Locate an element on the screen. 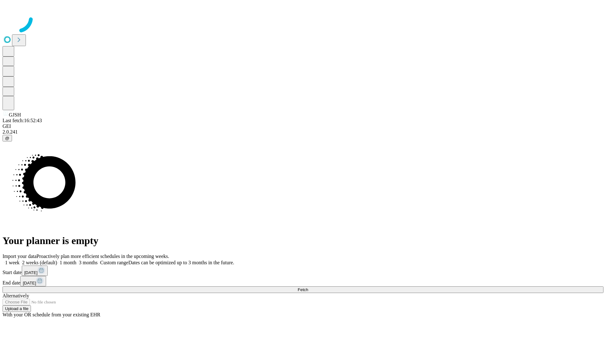 Image resolution: width=606 pixels, height=341 pixels. span: 1 week is located at coordinates (12, 262).